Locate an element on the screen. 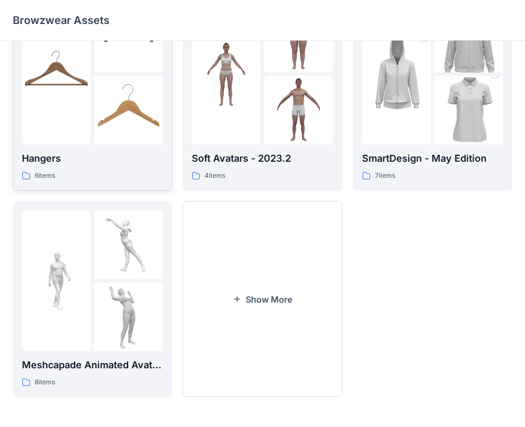 The width and height of the screenshot is (525, 427). img: folder 2 is located at coordinates (128, 244).